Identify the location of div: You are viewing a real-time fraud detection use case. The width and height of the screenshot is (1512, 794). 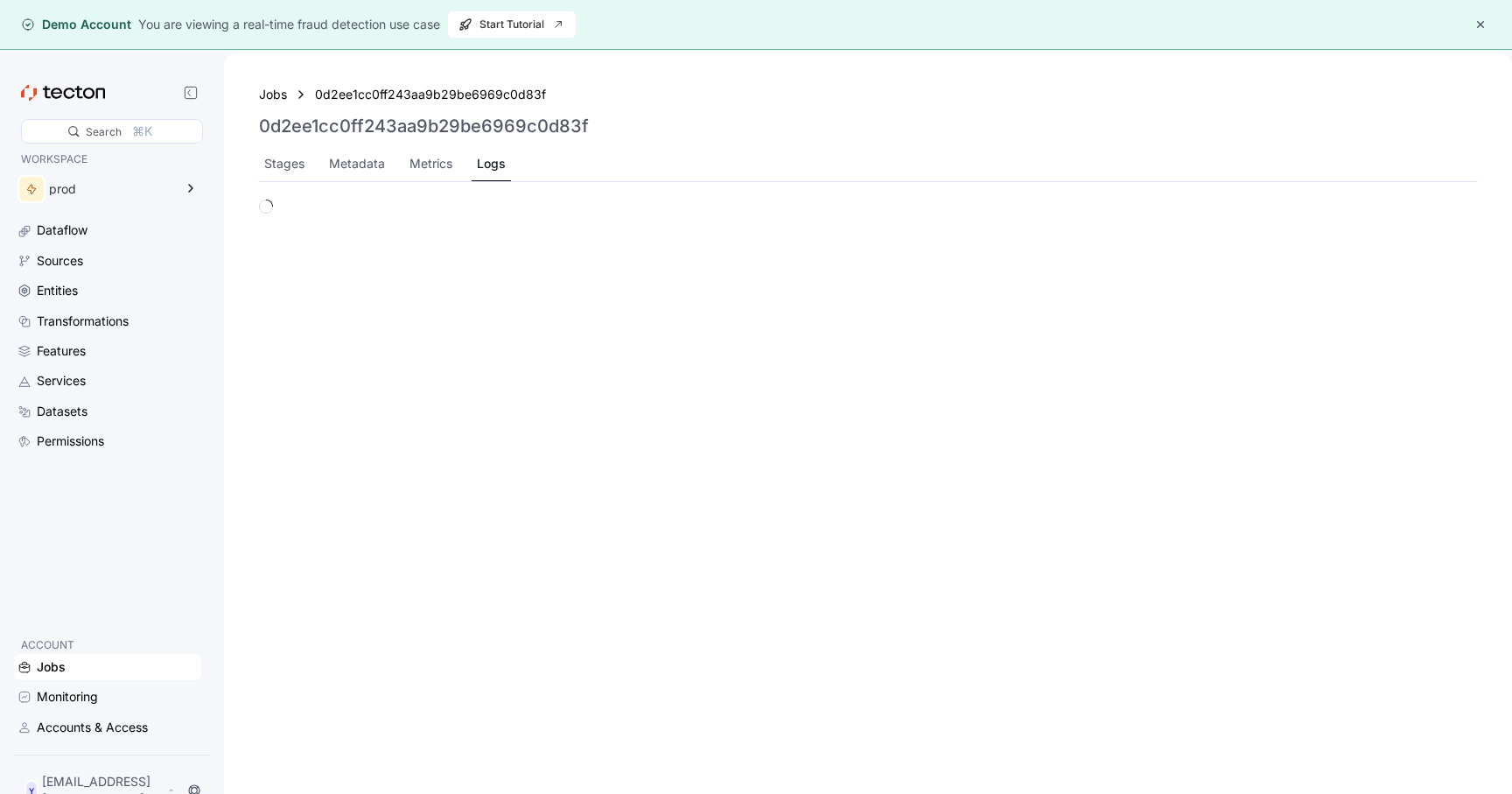
(289, 24).